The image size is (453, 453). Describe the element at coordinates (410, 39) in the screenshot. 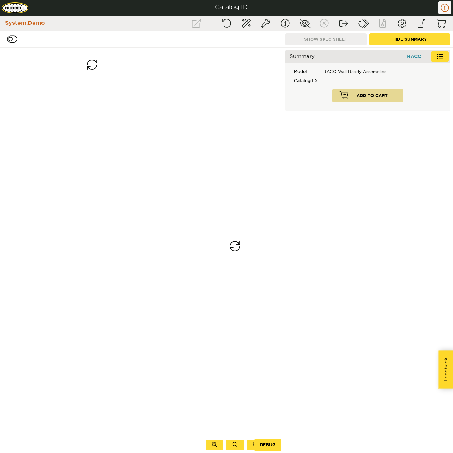

I see `button: Hide Summary` at that location.